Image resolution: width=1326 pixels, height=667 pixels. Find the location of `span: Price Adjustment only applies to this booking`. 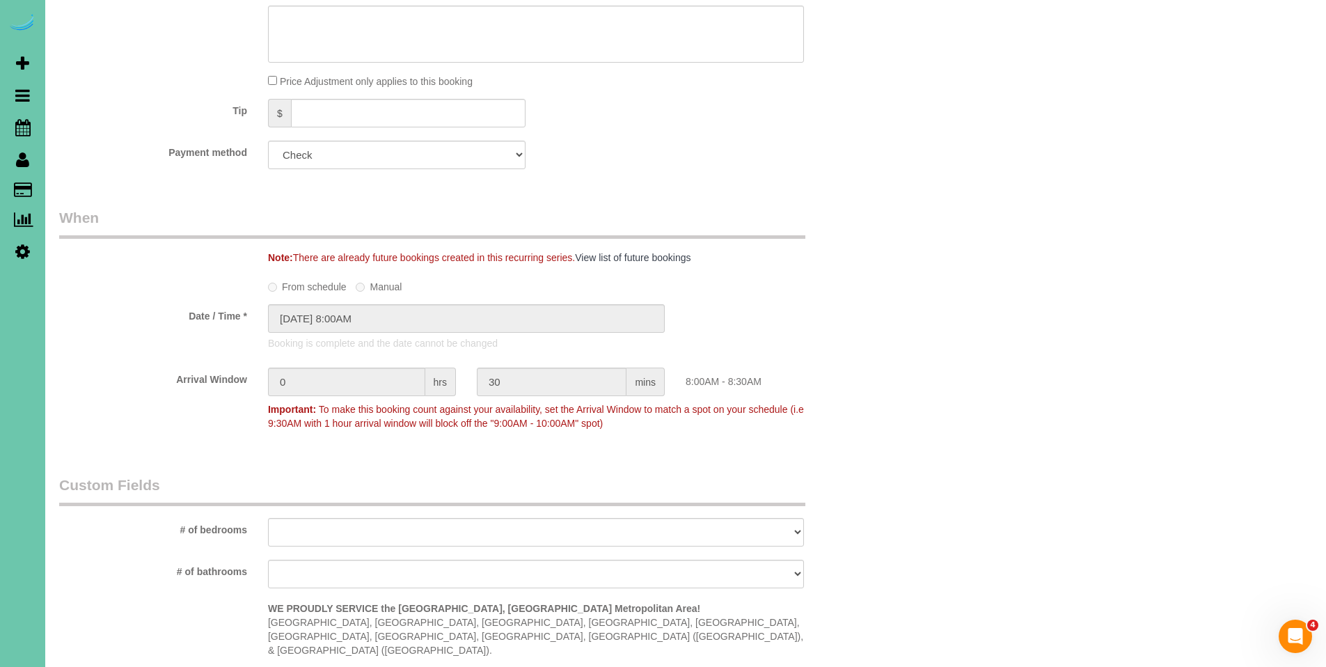

span: Price Adjustment only applies to this booking is located at coordinates (376, 81).